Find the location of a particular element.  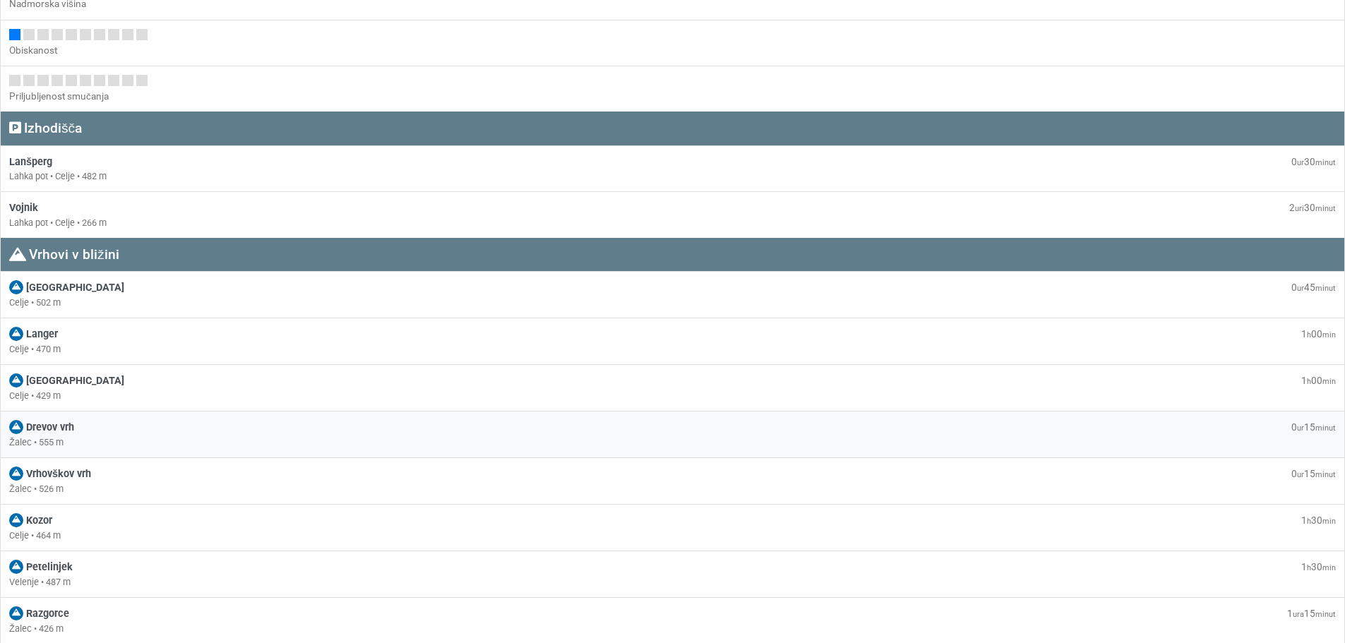

font: Vrhovi v bližini is located at coordinates (74, 254).